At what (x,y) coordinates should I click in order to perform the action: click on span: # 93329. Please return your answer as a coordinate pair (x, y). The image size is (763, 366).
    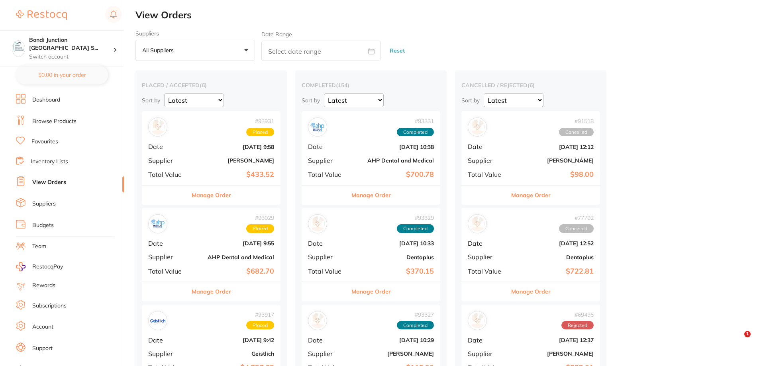
    Looking at the image, I should click on (415, 218).